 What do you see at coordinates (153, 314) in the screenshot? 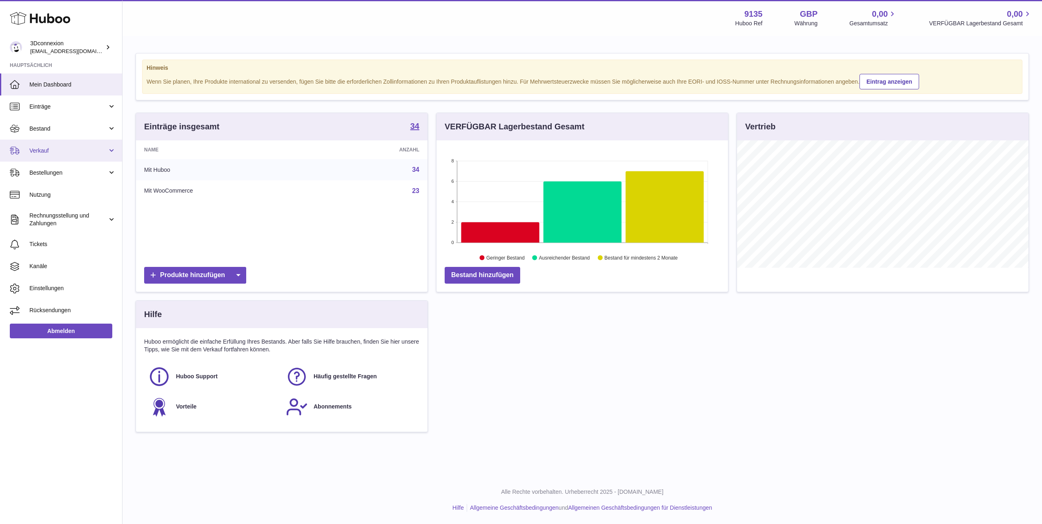
I see `h3: Hilfe` at bounding box center [153, 314].